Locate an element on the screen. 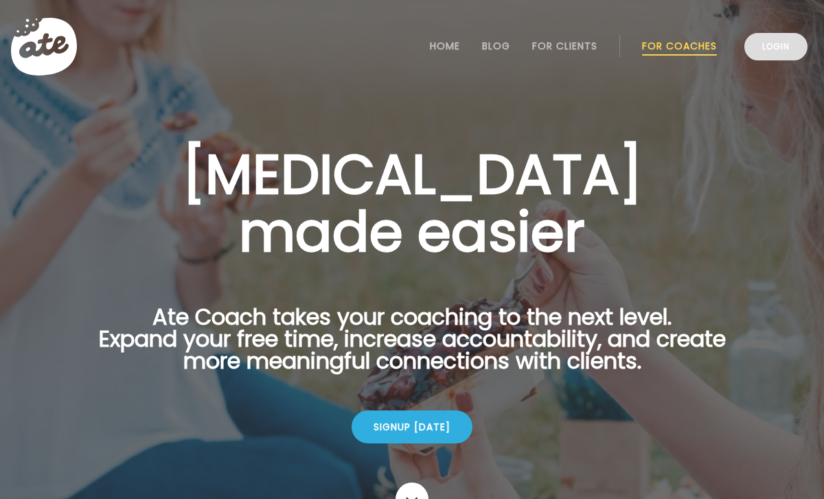 The width and height of the screenshot is (824, 499). a: Home is located at coordinates (445, 46).